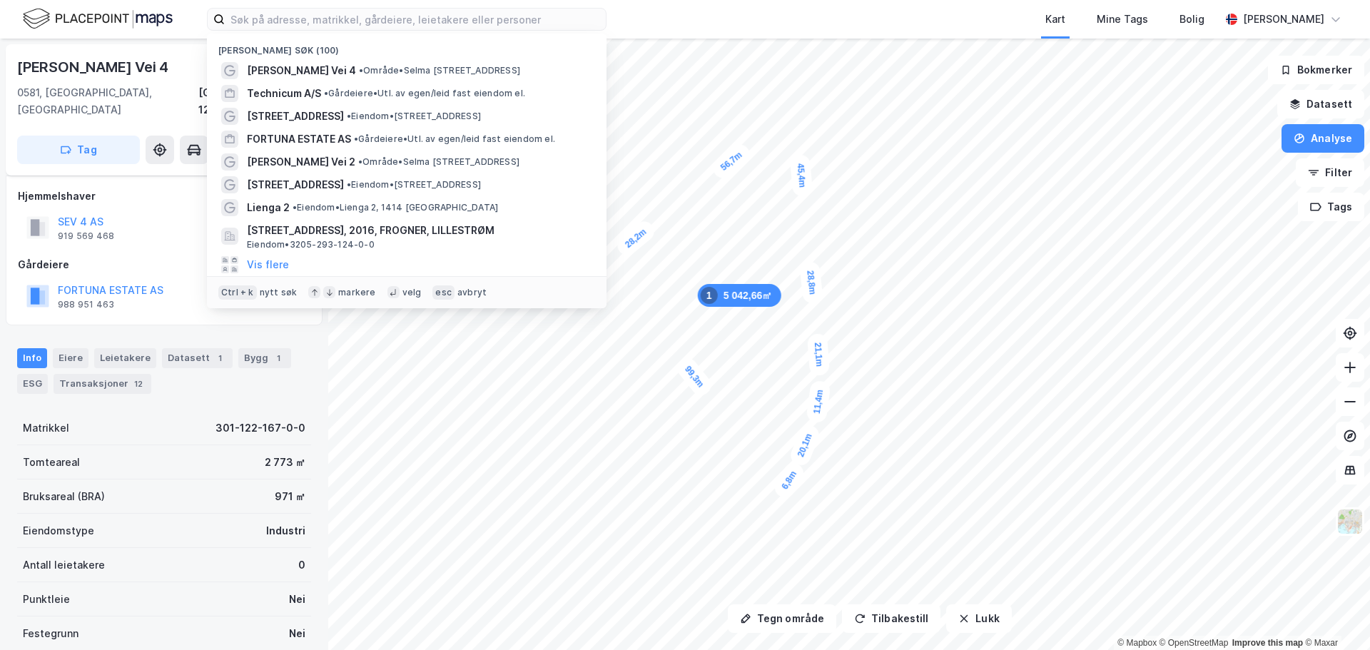  I want to click on input: Søk på adresse, matrikkel, gårdeiere, leietakere eller personer, so click(415, 19).